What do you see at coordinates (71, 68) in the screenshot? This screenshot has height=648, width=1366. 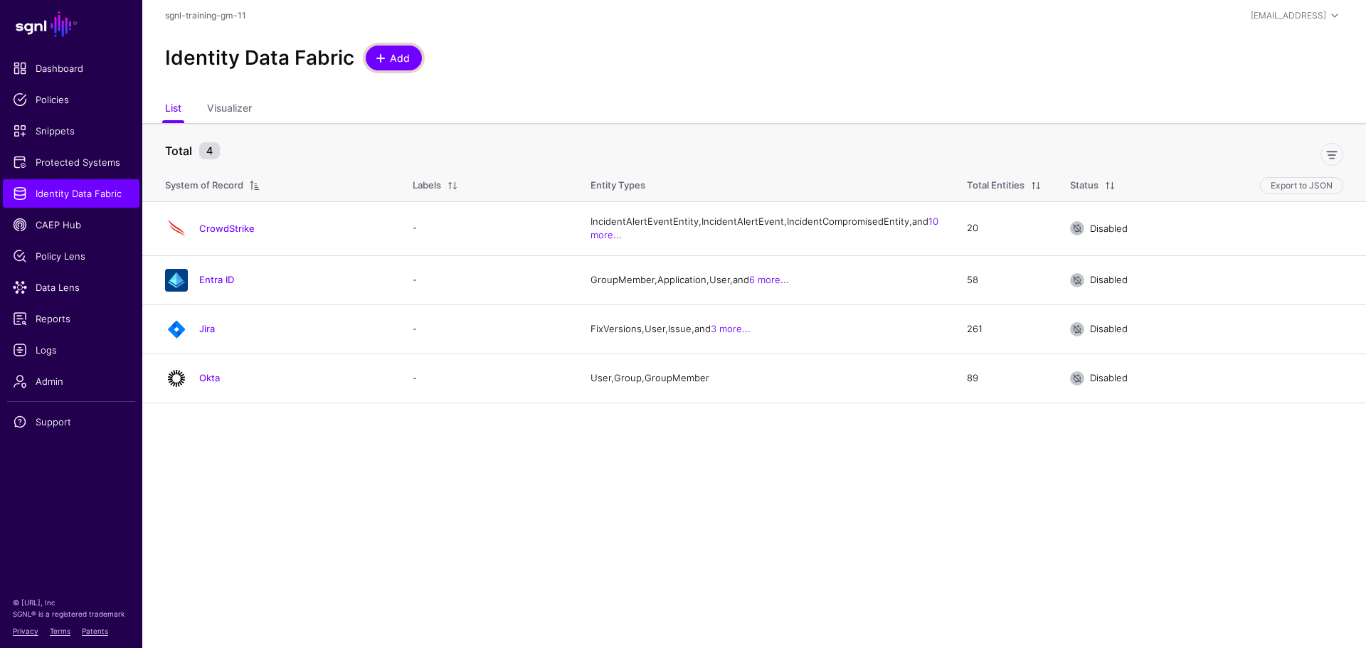 I see `span: Dashboard` at bounding box center [71, 68].